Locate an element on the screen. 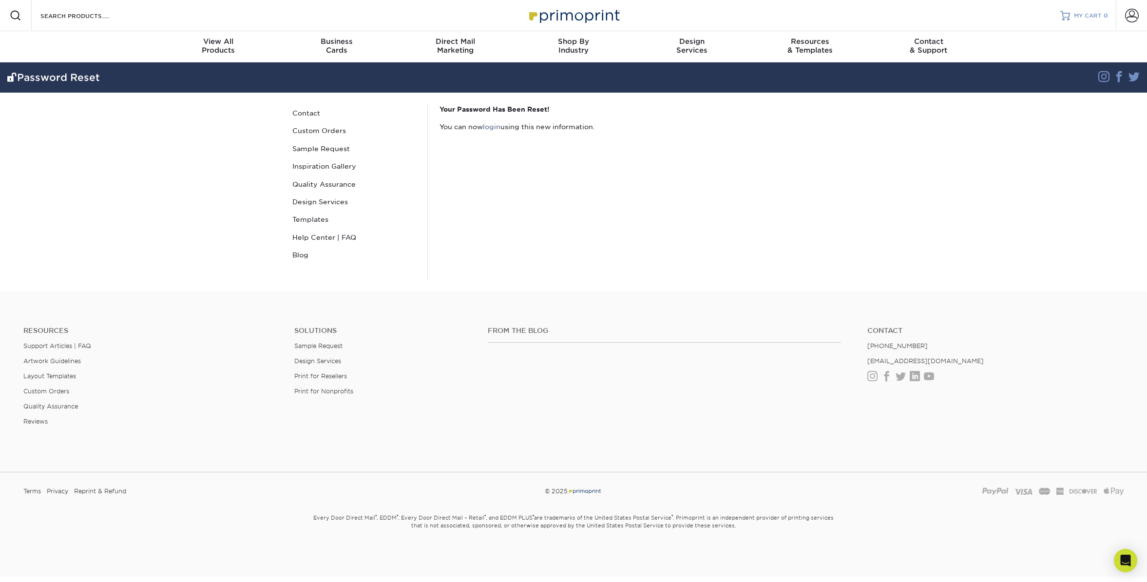 This screenshot has height=582, width=1147. a: Resources& Templates is located at coordinates (810, 47).